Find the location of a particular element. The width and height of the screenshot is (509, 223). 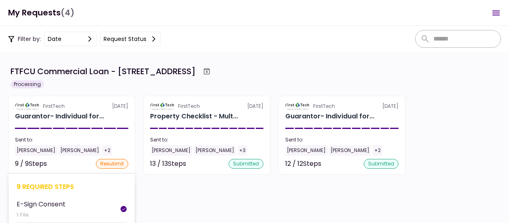

div: Guarantor- Individual for CULLUM & KELLEY PROPERTY HOLDINGS, LLC Keith Cullum is located at coordinates (59, 116).